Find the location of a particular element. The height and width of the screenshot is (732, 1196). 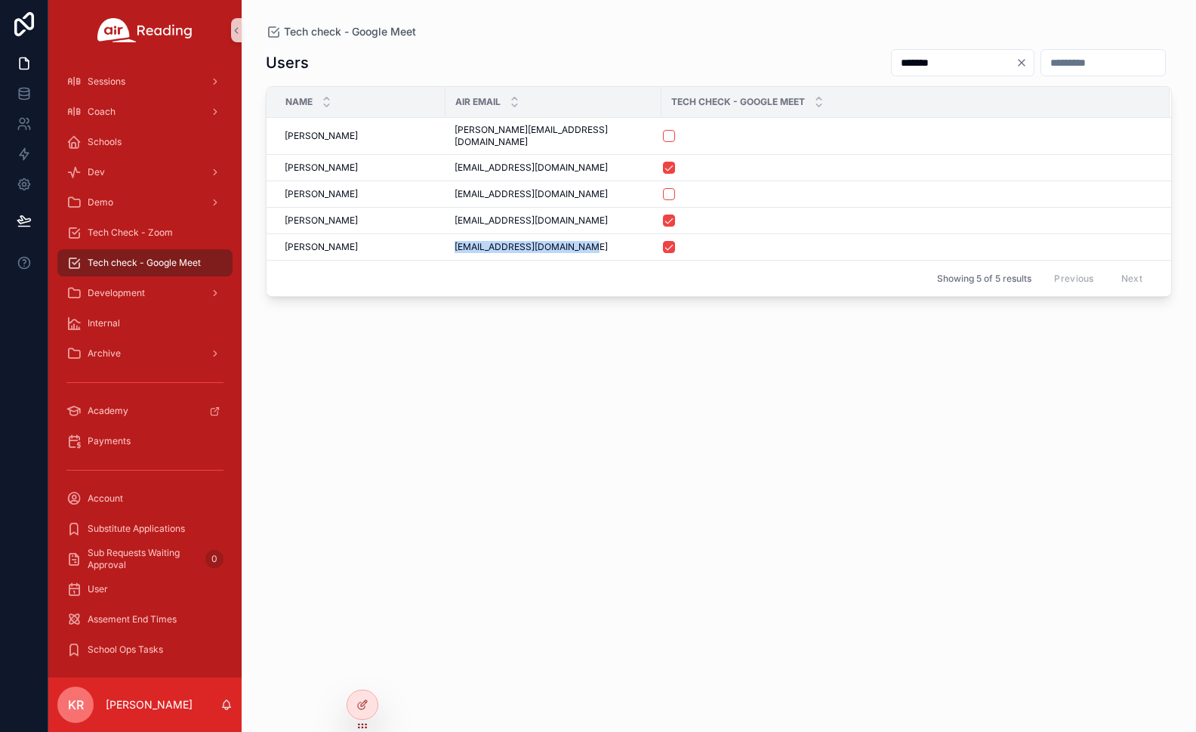

a: Demo is located at coordinates (145, 202).